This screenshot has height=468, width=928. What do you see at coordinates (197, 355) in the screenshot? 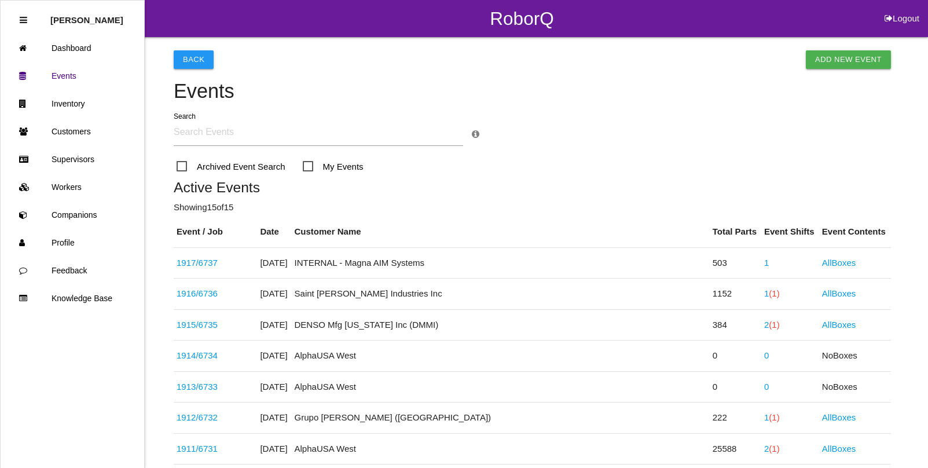
I see `a: 1914/6734` at bounding box center [197, 355].